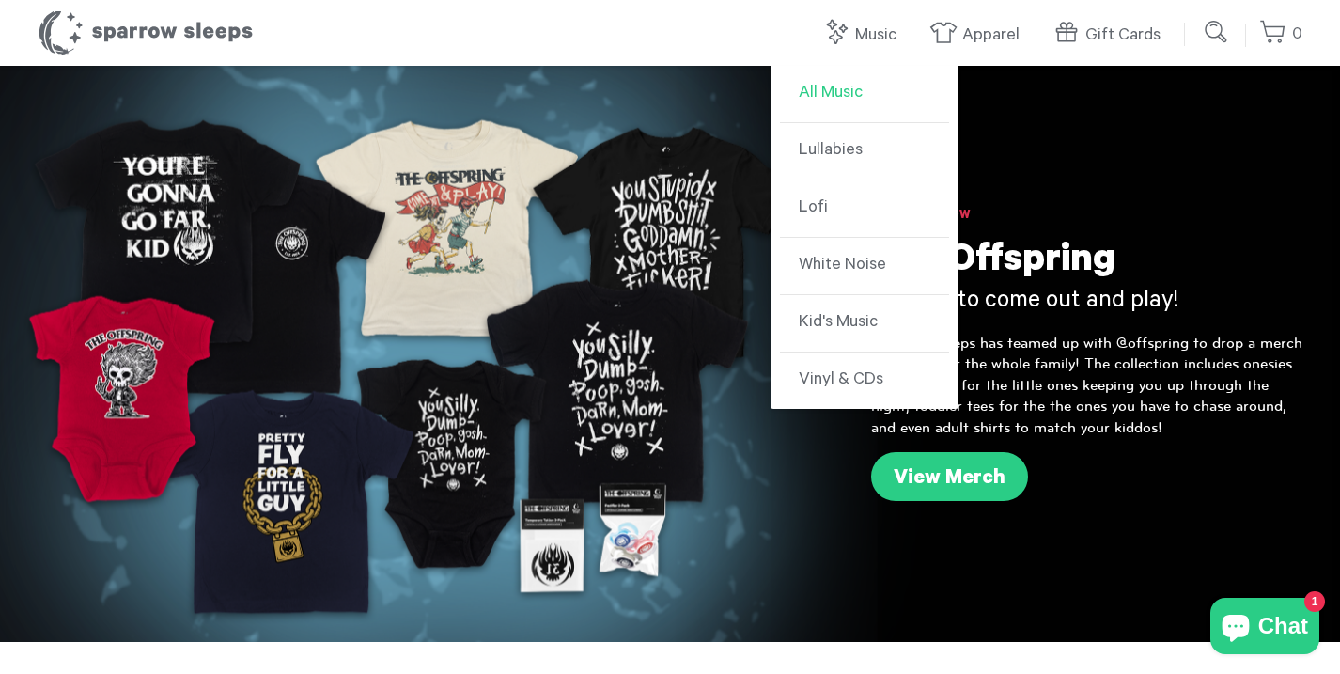 The height and width of the screenshot is (674, 1340). I want to click on p: @sparrowsleeps has teamed up with @offspring to drop a merch collection for the whole family! The..., so click(1086, 385).